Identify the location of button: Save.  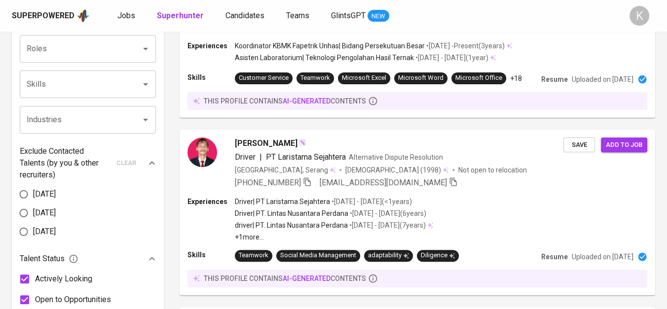
(579, 145).